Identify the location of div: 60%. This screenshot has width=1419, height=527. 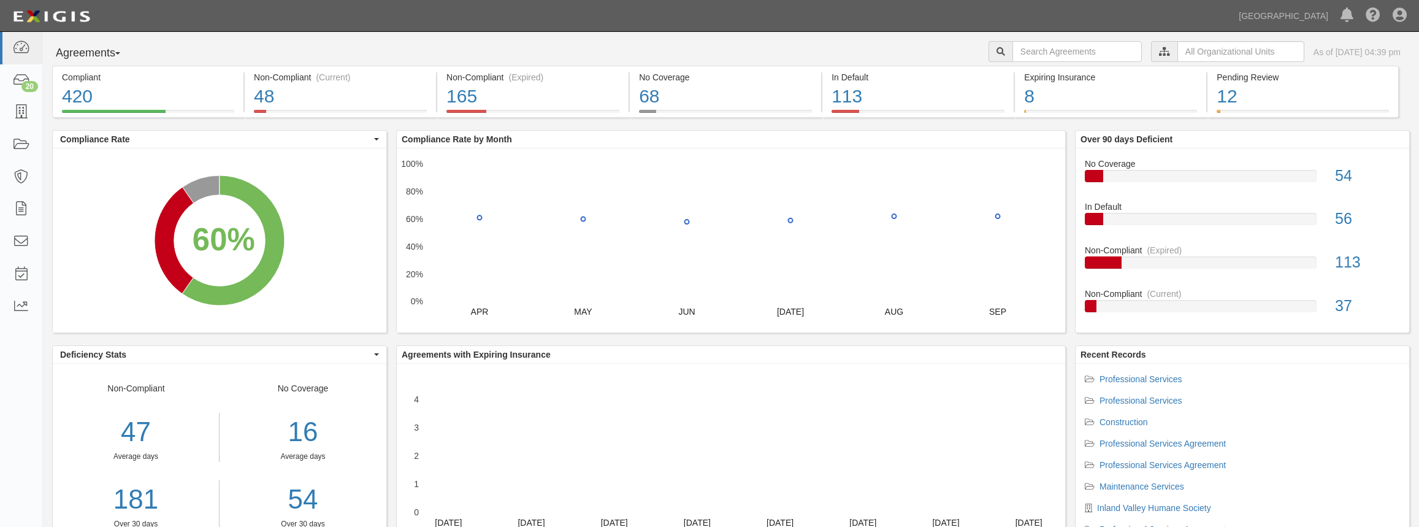
(224, 239).